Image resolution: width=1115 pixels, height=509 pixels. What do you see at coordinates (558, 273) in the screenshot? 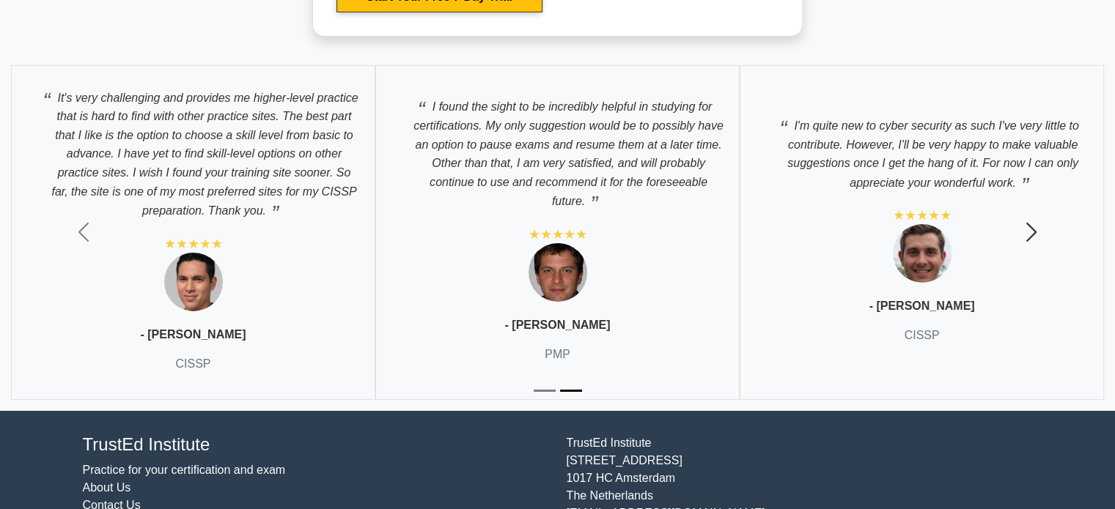
I see `img: Testimonial 2` at bounding box center [558, 273].